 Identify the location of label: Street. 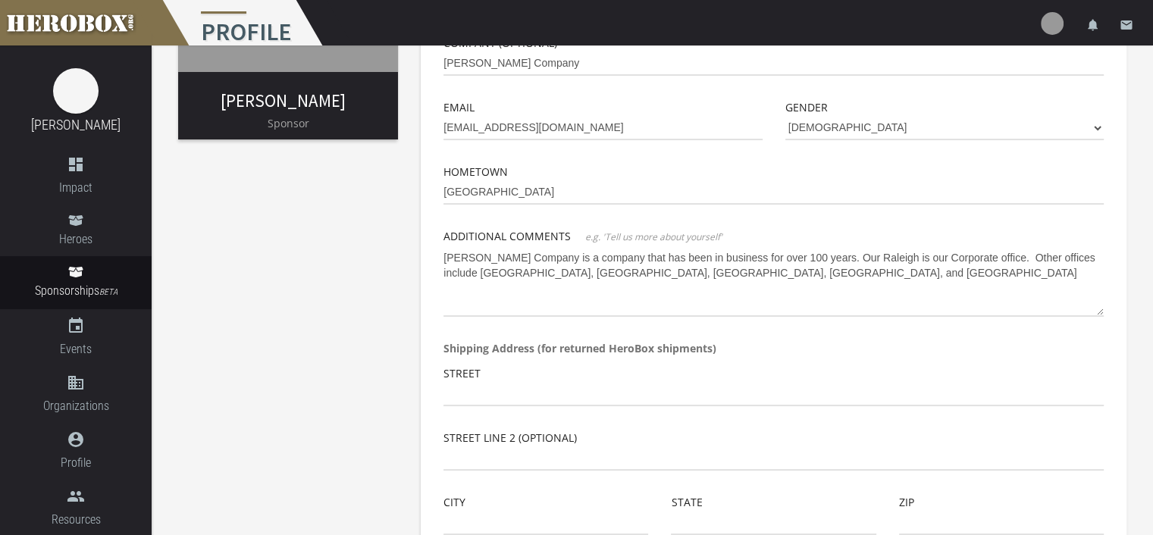
(462, 373).